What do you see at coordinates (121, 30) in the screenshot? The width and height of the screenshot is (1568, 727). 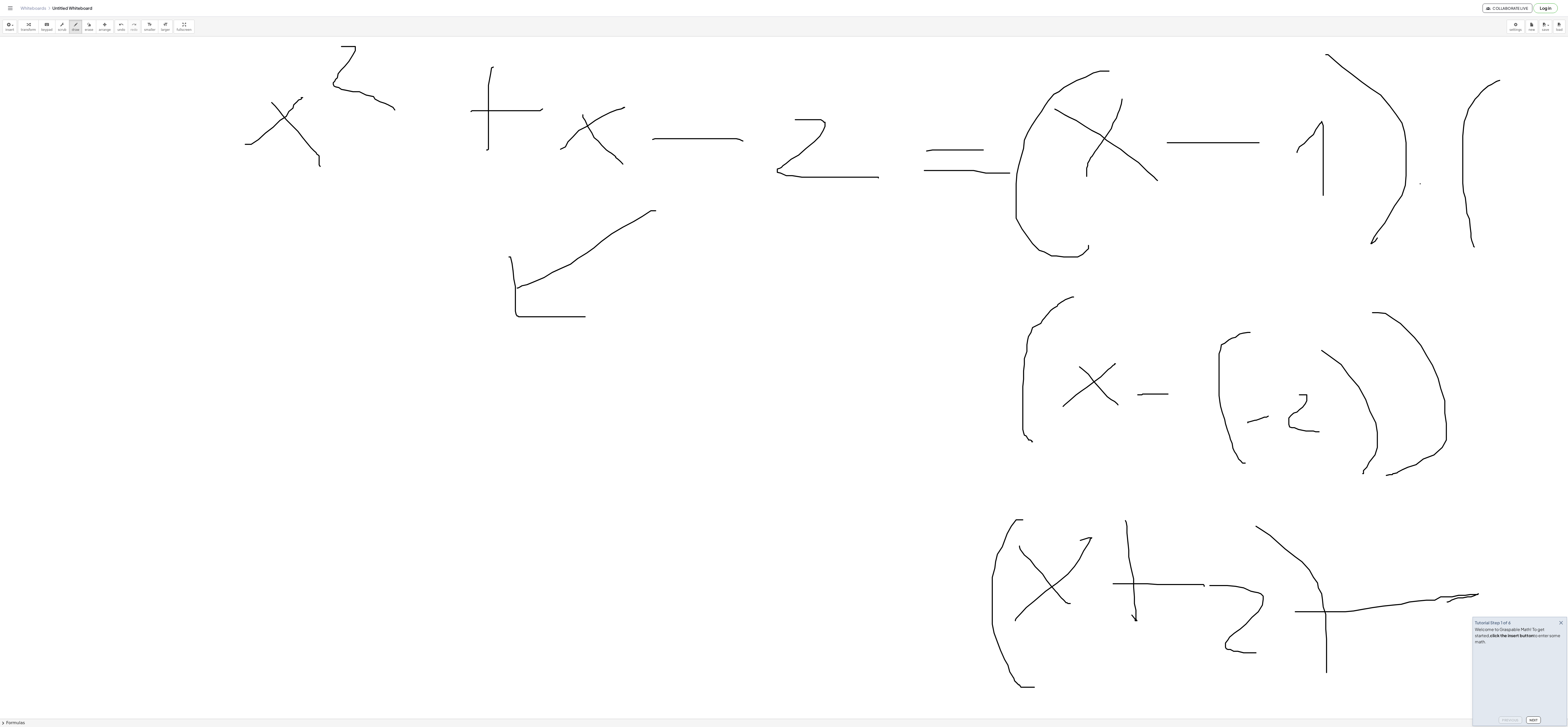 I see `span: undo` at bounding box center [121, 30].